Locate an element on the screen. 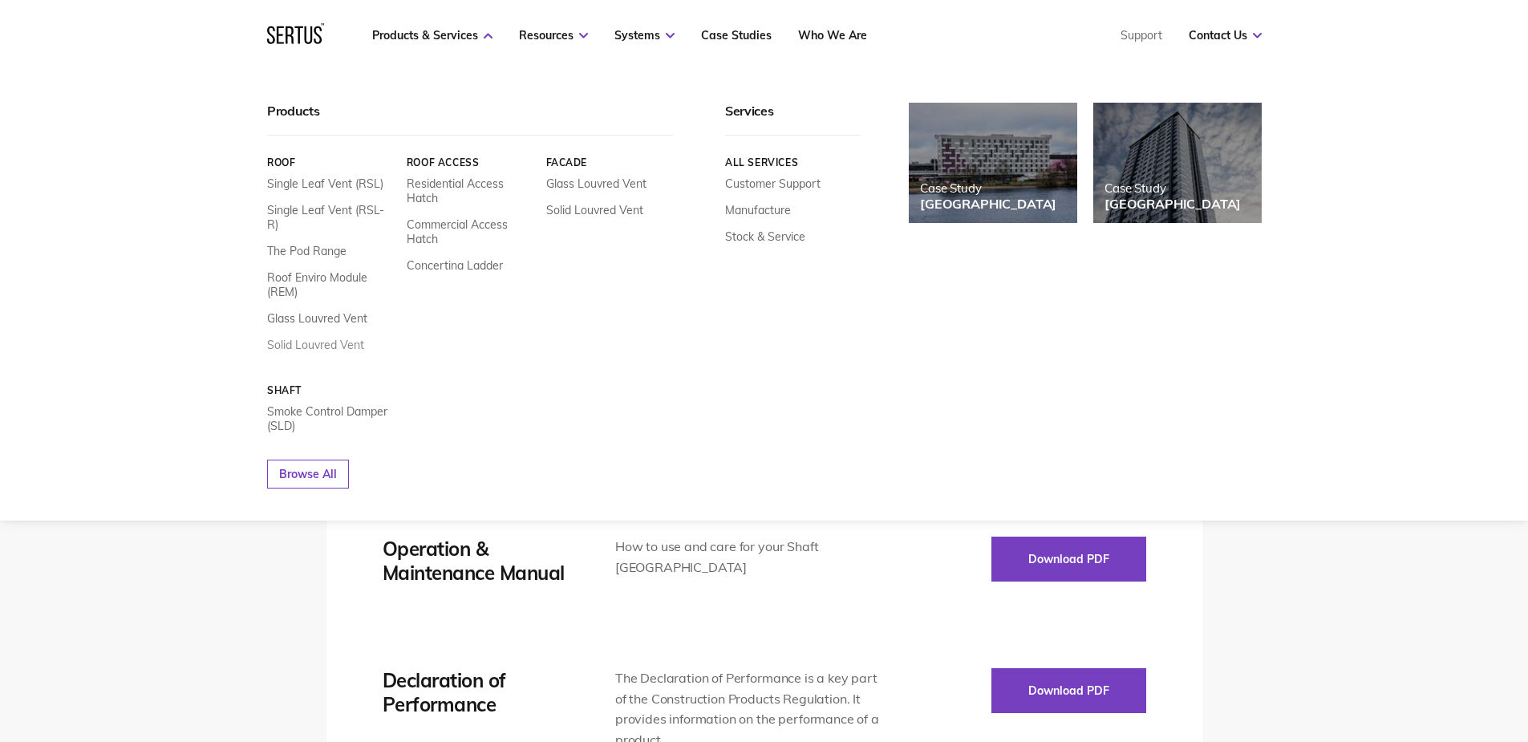 The width and height of the screenshot is (1528, 742). a: Roof Access is located at coordinates (469, 162).